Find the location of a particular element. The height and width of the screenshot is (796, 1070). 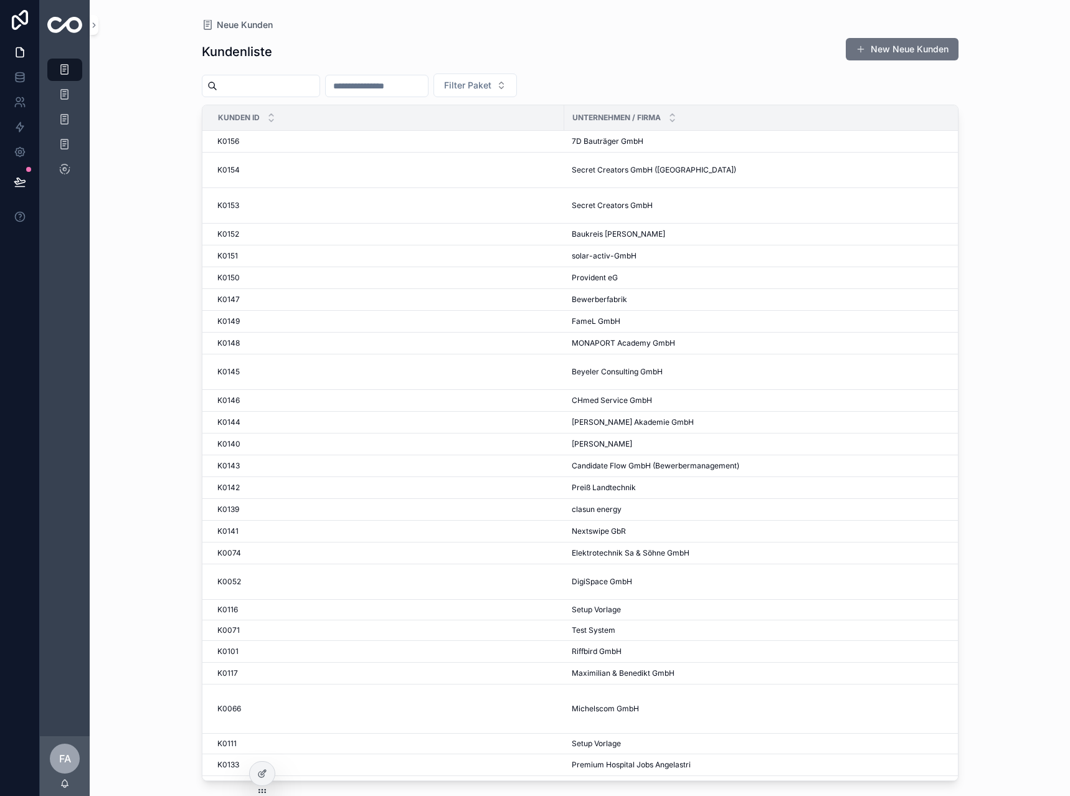

a: Candidate Flow GmbH (Bewerbermanagement) is located at coordinates (766, 466).